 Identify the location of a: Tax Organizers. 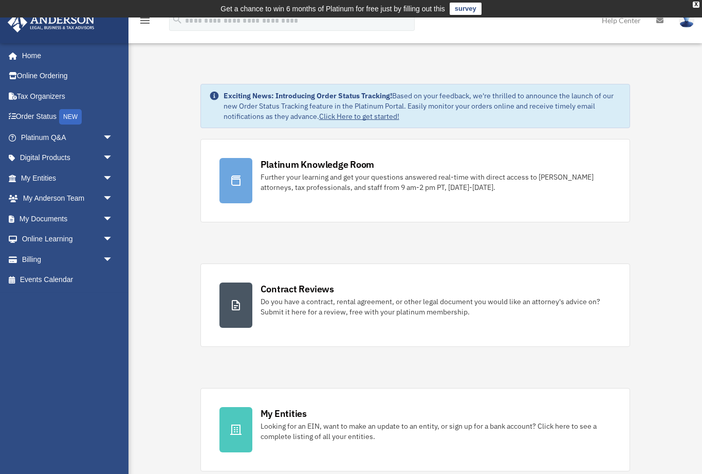
(68, 96).